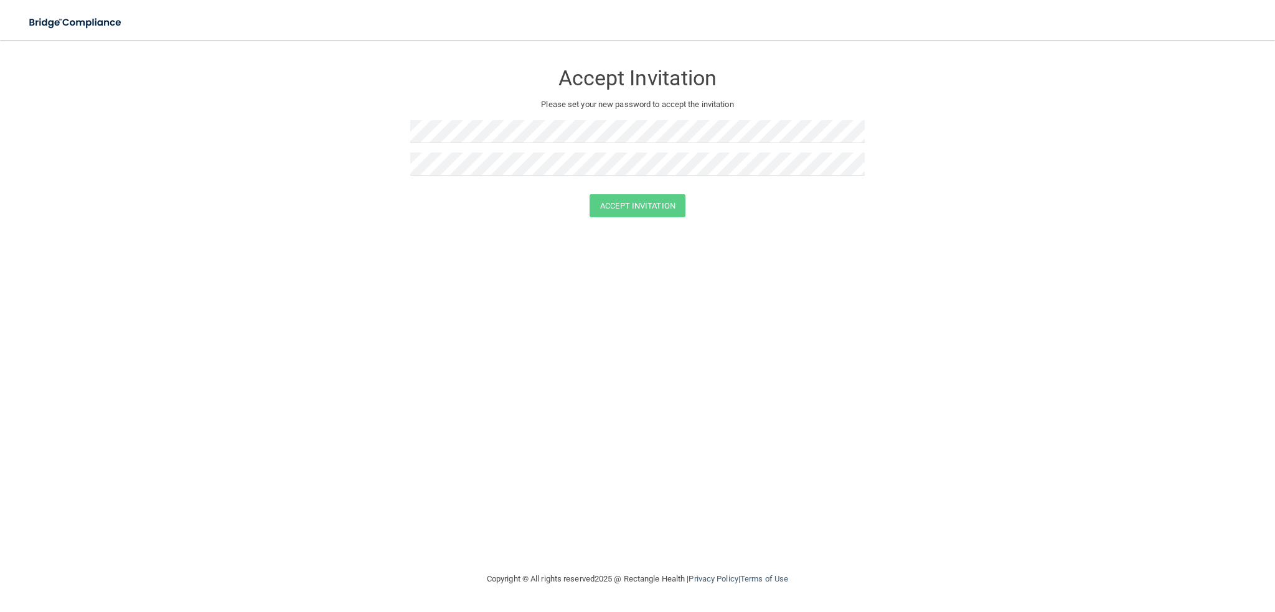 The height and width of the screenshot is (612, 1275). I want to click on a: Terms of Use, so click(764, 578).